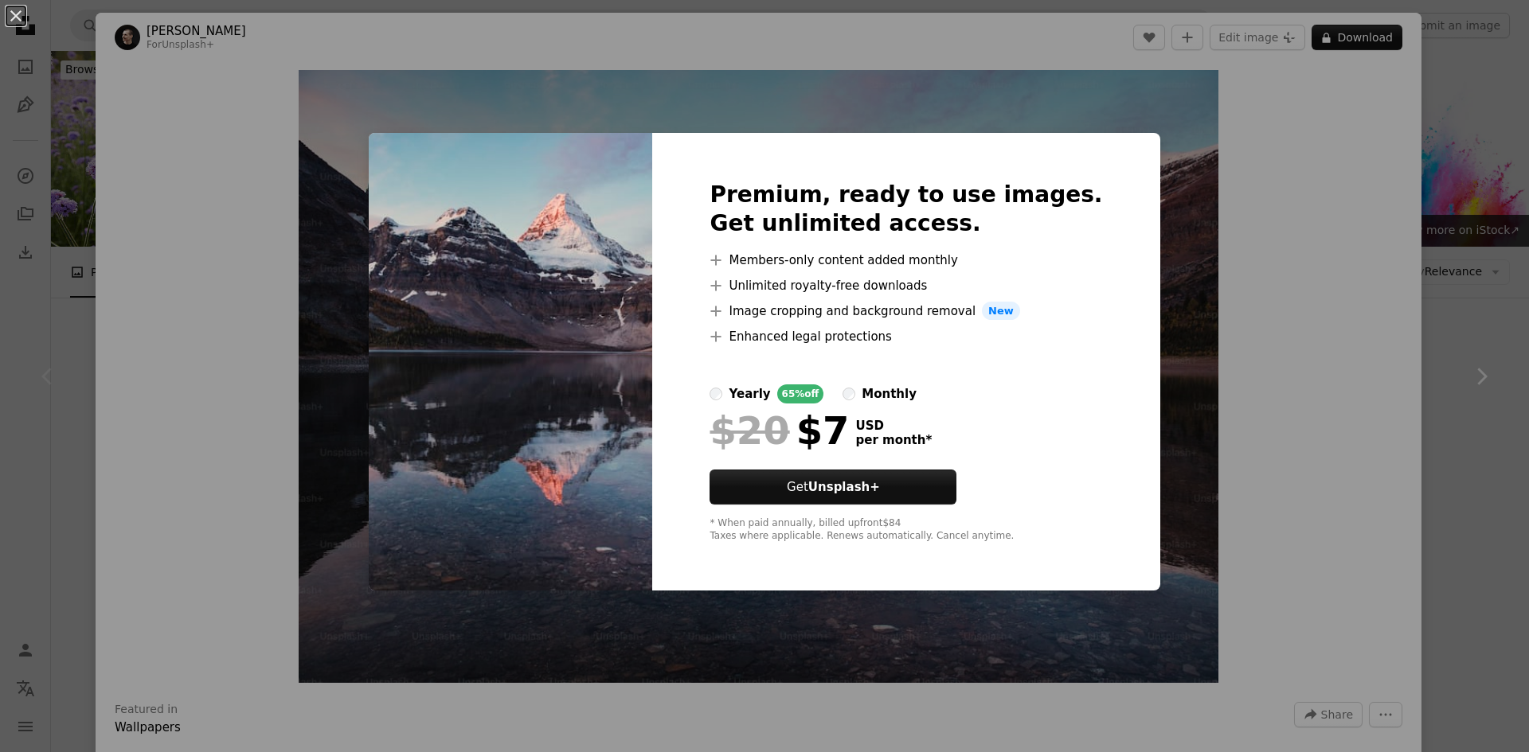 The image size is (1529, 752). Describe the element at coordinates (905, 311) in the screenshot. I see `li: Image cropping and background removal` at that location.